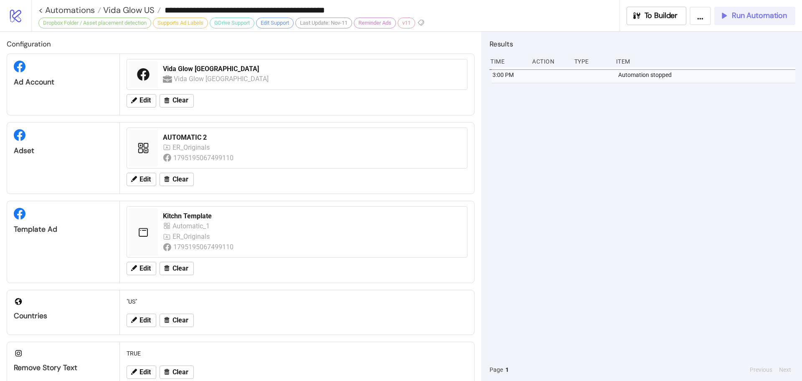  Describe the element at coordinates (760, 15) in the screenshot. I see `span: Run Automation` at that location.